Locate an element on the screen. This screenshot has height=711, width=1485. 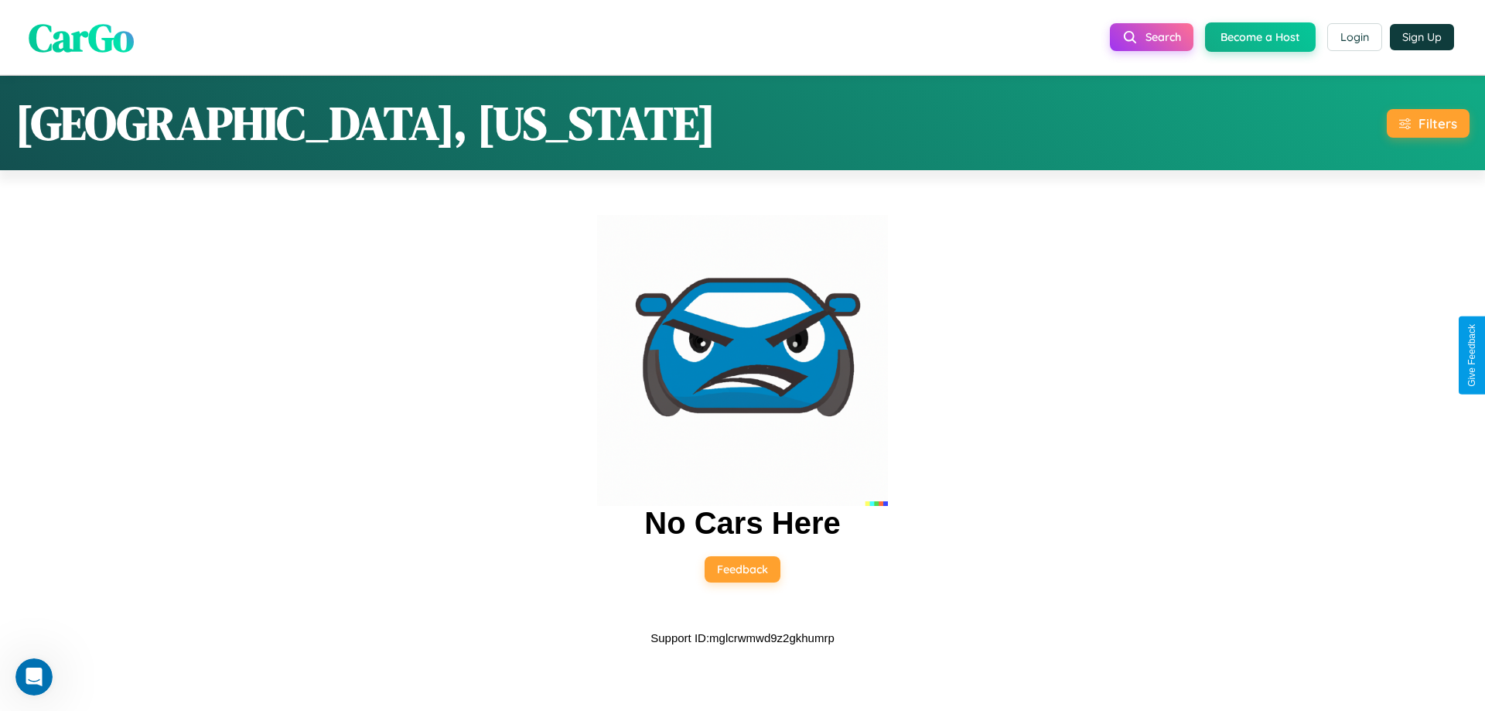
img: car is located at coordinates (743, 361).